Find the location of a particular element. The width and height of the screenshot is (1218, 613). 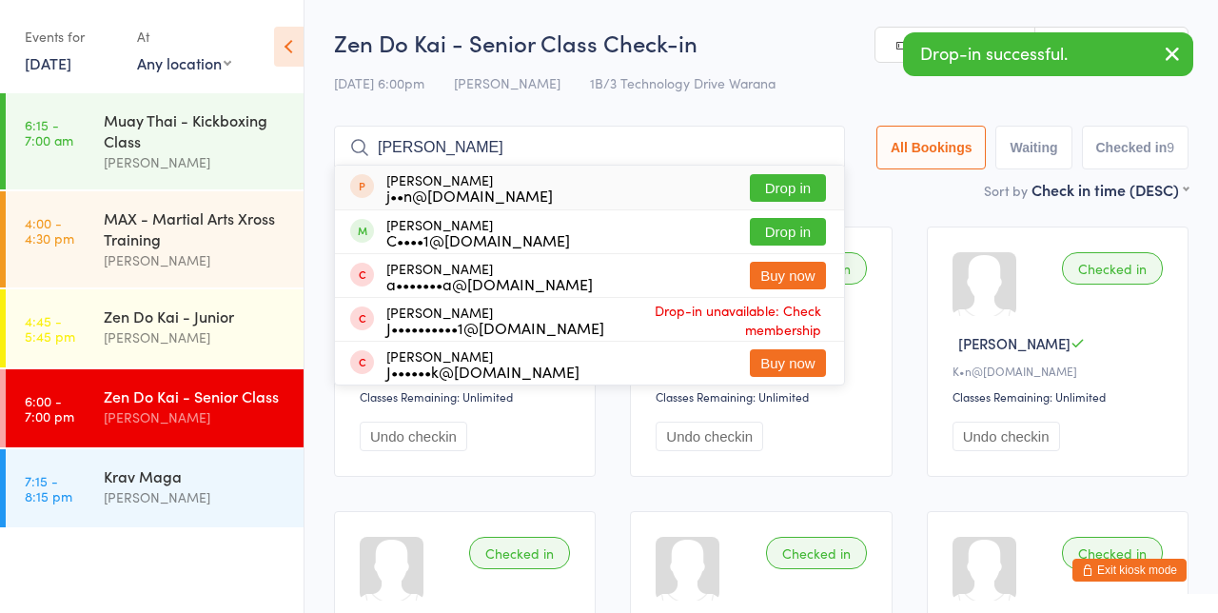

label: Sort by is located at coordinates (1006, 190).